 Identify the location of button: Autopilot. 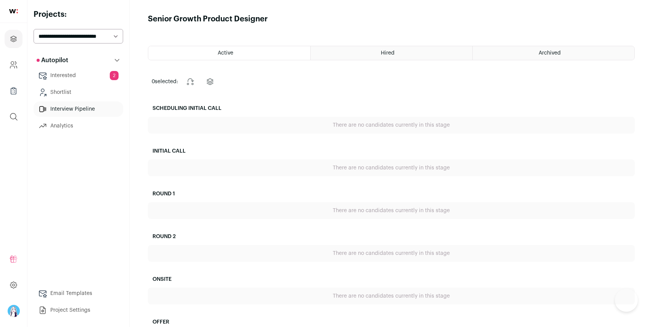
(78, 60).